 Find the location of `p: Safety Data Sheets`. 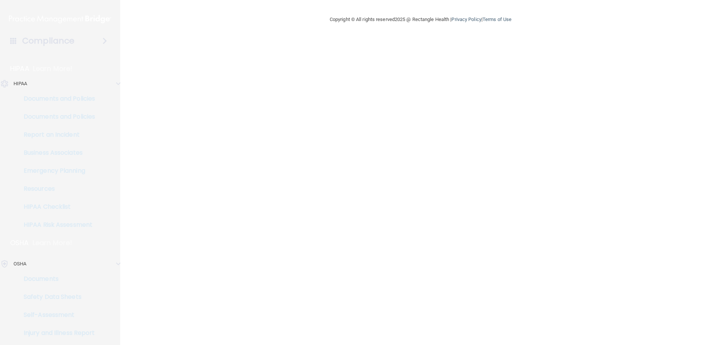

p: Safety Data Sheets is located at coordinates (56, 297).